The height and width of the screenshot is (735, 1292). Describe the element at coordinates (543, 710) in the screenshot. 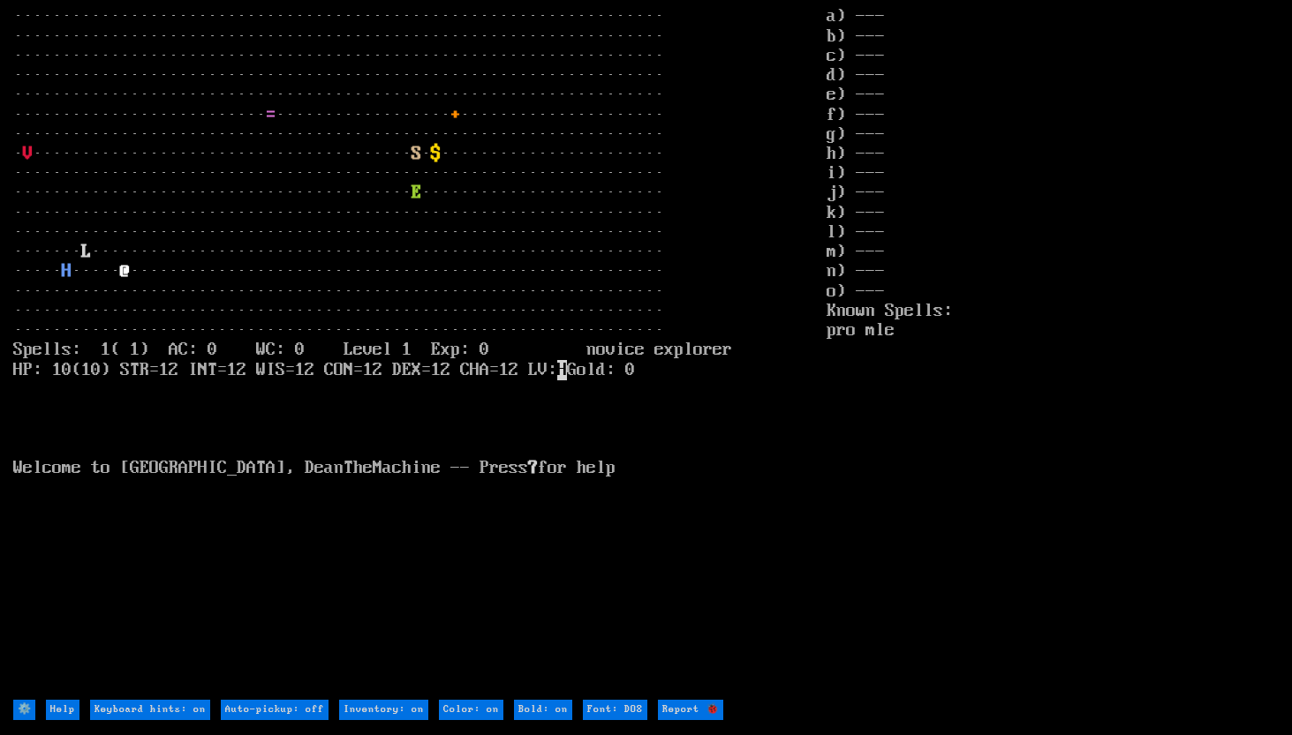

I see `input: Bold: on` at that location.